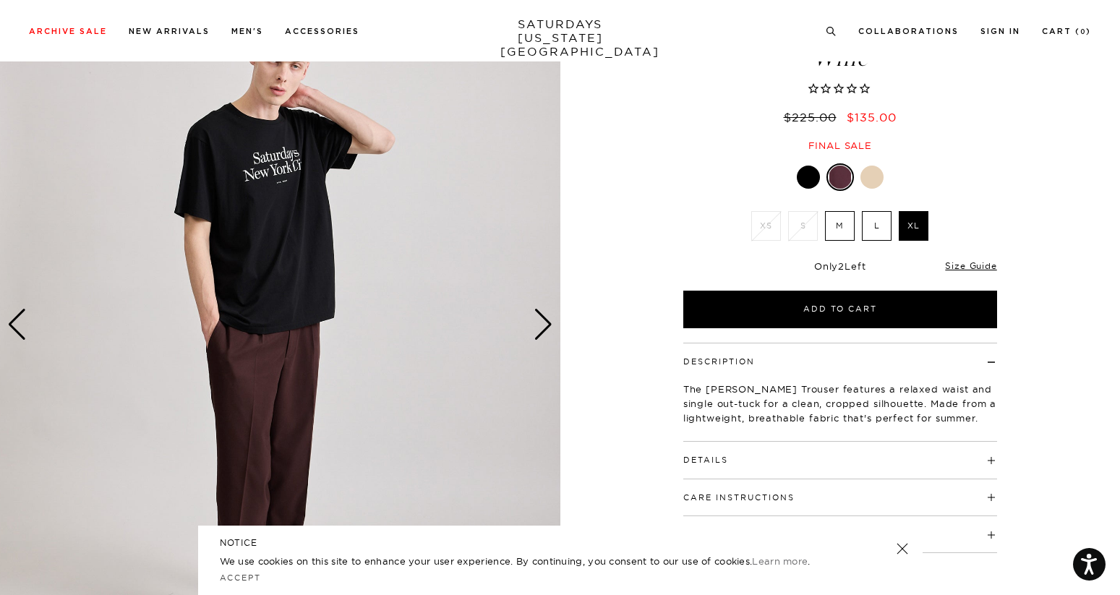 This screenshot has width=1120, height=595. I want to click on button: Add to Cart, so click(840, 309).